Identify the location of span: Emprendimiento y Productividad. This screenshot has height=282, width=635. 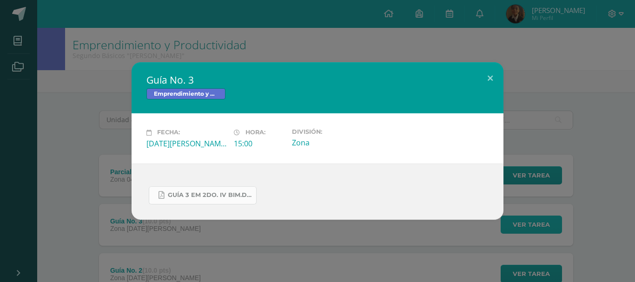
(186, 94).